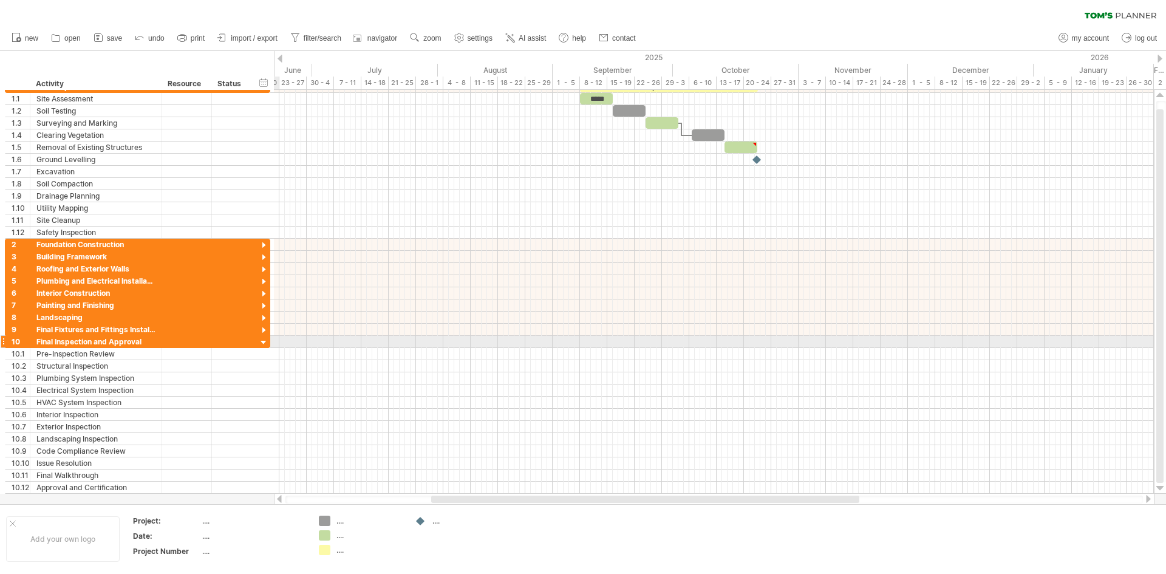 The width and height of the screenshot is (1166, 574). What do you see at coordinates (96, 183) in the screenshot?
I see `div: Soil Compaction` at bounding box center [96, 183].